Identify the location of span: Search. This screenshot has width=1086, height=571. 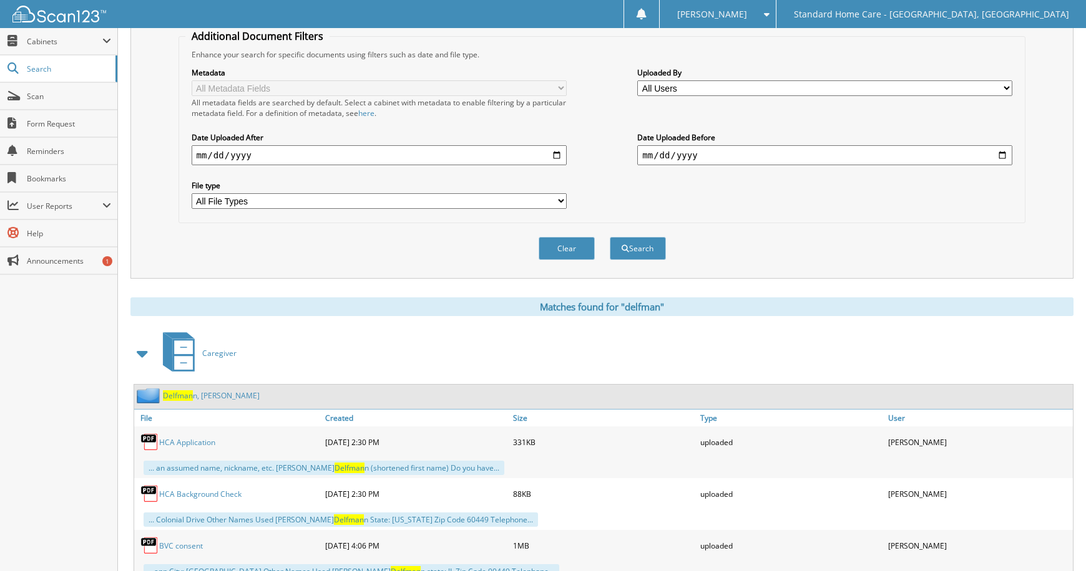
(68, 69).